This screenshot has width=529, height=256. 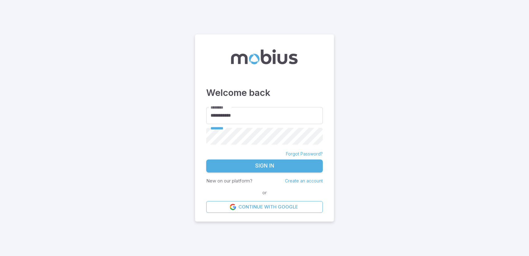 I want to click on h3: Welcome back, so click(x=264, y=93).